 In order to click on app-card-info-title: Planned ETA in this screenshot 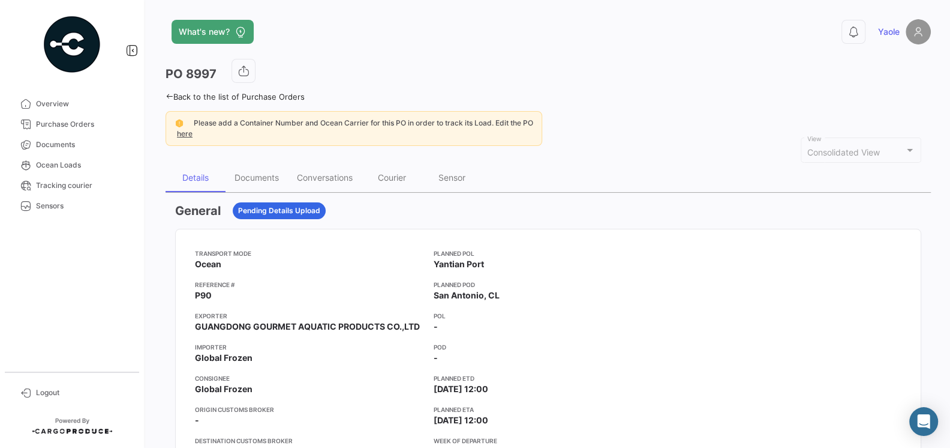, I will do `click(548, 409)`.